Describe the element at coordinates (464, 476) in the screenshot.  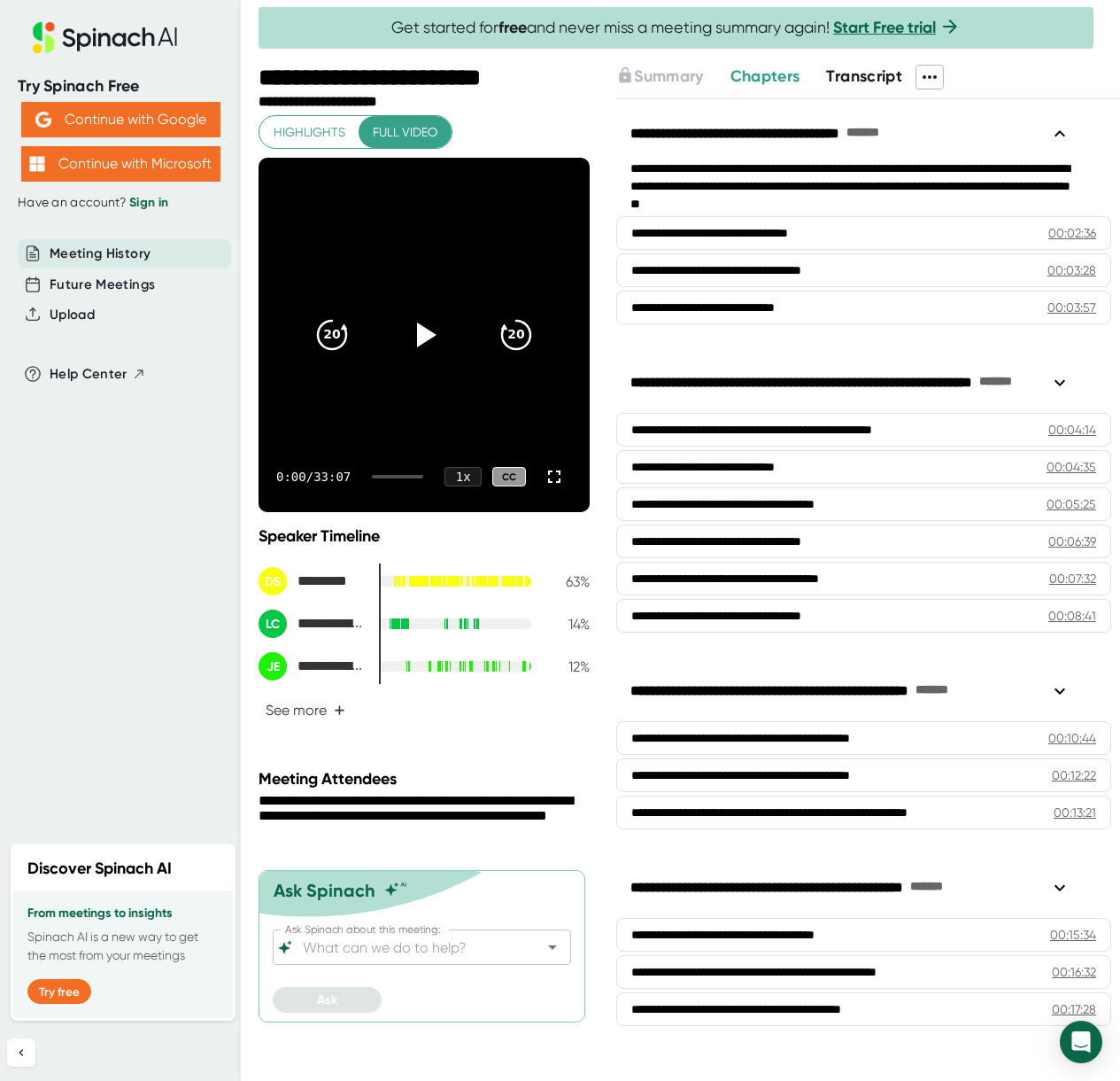
I see `div: 1 x` at that location.